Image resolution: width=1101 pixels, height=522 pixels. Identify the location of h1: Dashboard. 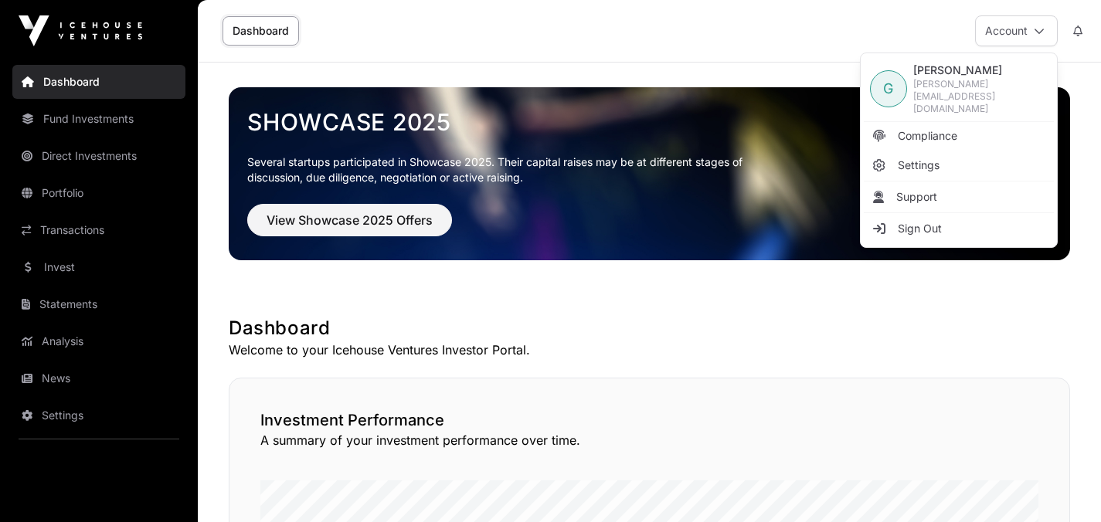
(649, 328).